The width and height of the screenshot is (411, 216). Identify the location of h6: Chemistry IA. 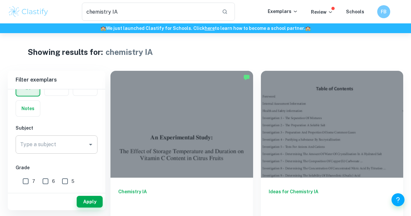
(182, 199).